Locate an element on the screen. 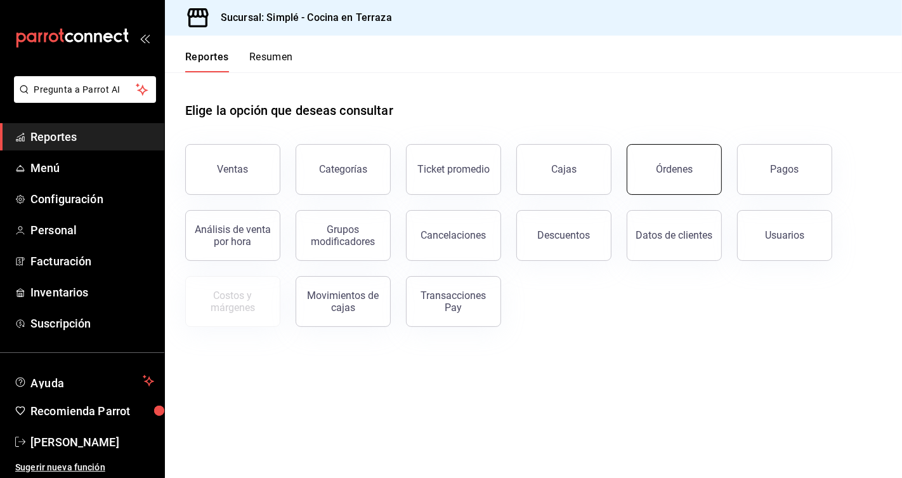 The width and height of the screenshot is (902, 478). h1: Elige la opción que deseas consultar is located at coordinates (289, 110).